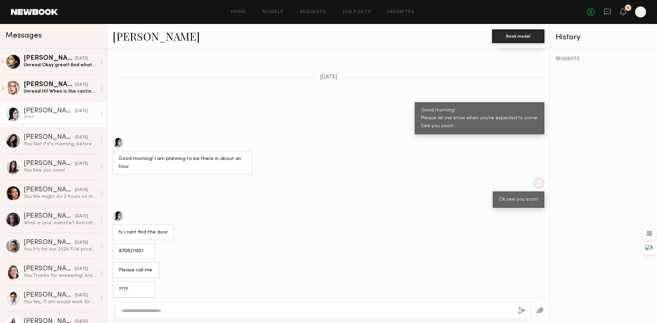 Image resolution: width=657 pixels, height=323 pixels. I want to click on div: You: We might do 2 hours so might not be able to pay $300 for 2 hours unfortunately.. Thank you f..., so click(60, 197).